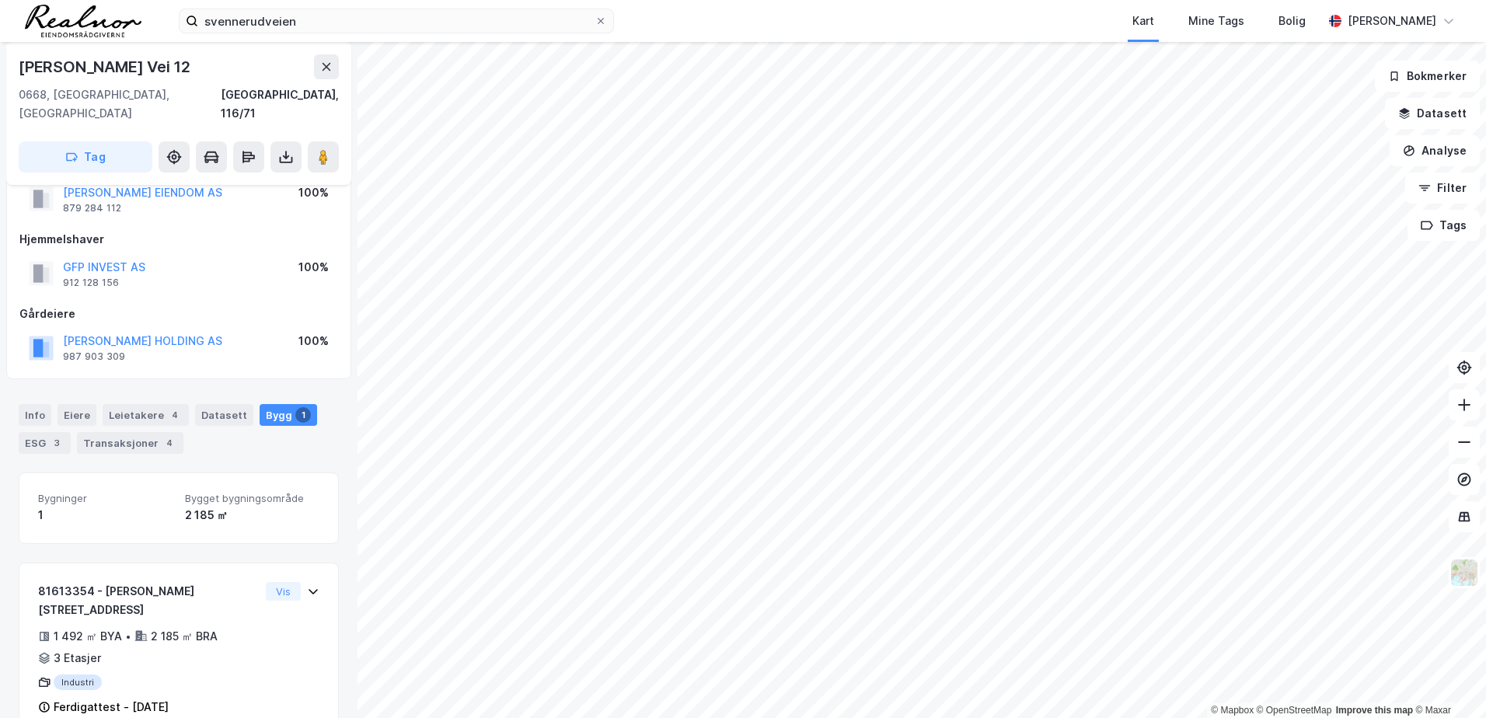 The width and height of the screenshot is (1486, 718). What do you see at coordinates (396, 21) in the screenshot?
I see `input: Søk på adresse, matrikkel, gårdeiere, leietakere eller personer` at bounding box center [396, 21].